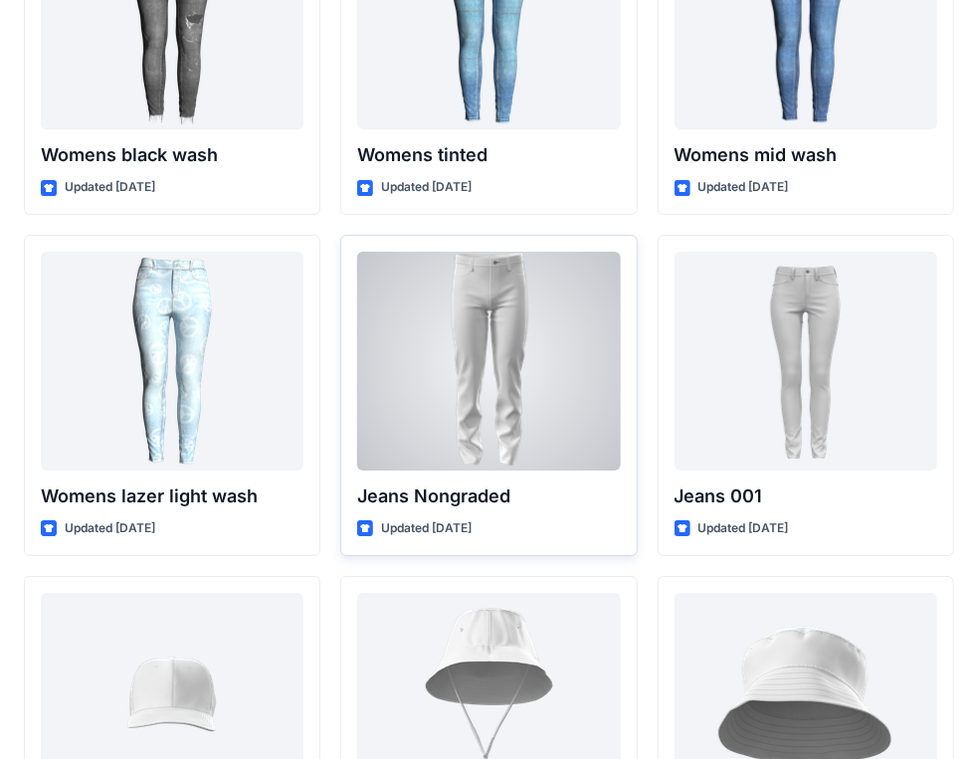  Describe the element at coordinates (489, 497) in the screenshot. I see `p: Jeans Nongraded` at that location.